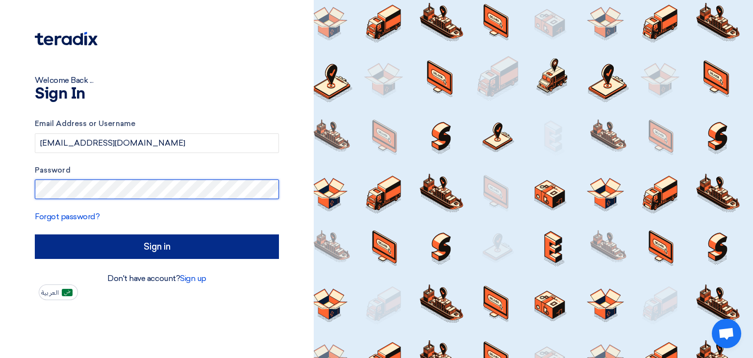 Image resolution: width=753 pixels, height=358 pixels. Describe the element at coordinates (66, 39) in the screenshot. I see `img: Teradix logo` at that location.